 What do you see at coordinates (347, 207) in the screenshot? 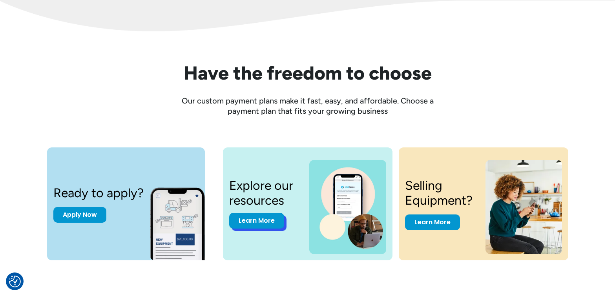
I see `img: a photo of a man on a laptop and a cell phone` at bounding box center [347, 207].